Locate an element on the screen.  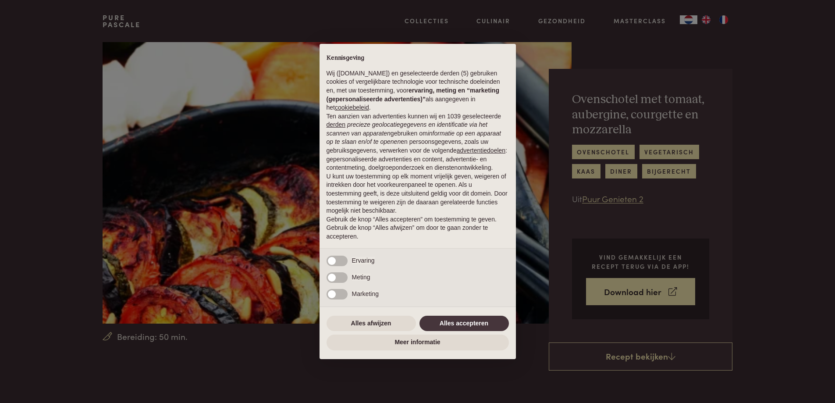
button: derden is located at coordinates (336, 125).